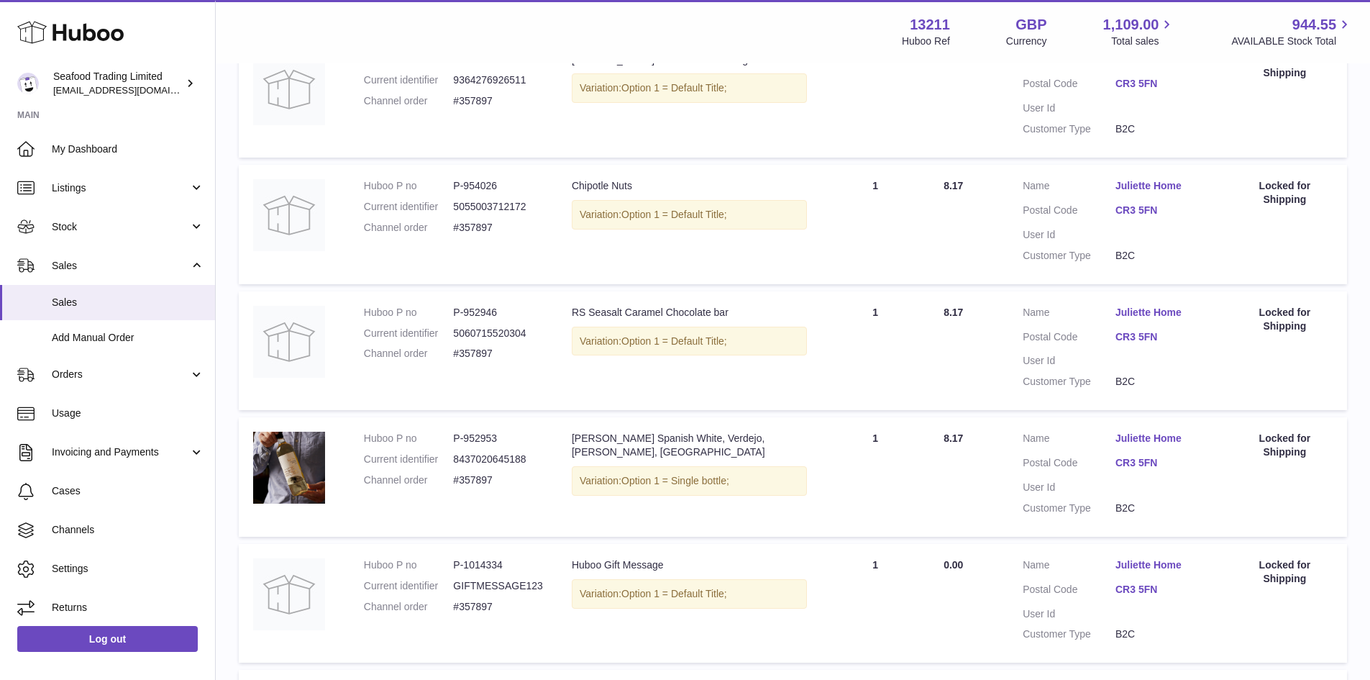 The image size is (1370, 680). What do you see at coordinates (289, 467) in the screenshot?
I see `img: Rick-Stein-Spanish-White.jpg` at bounding box center [289, 467].